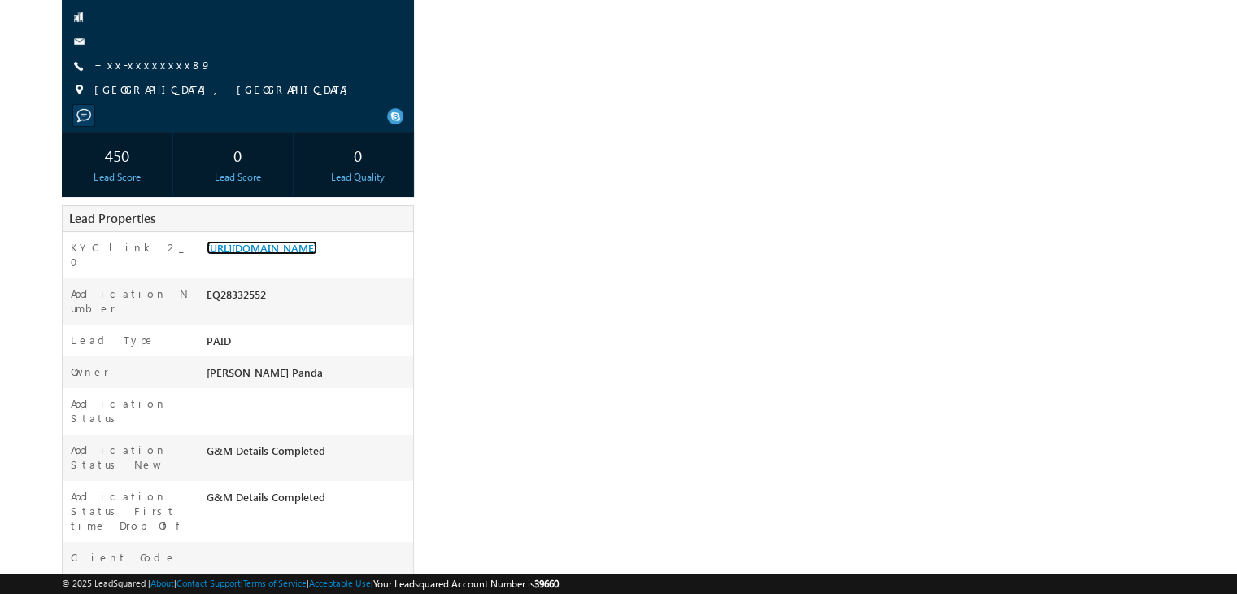 Image resolution: width=1237 pixels, height=594 pixels. Describe the element at coordinates (89, 372) in the screenshot. I see `label: Owner` at that location.